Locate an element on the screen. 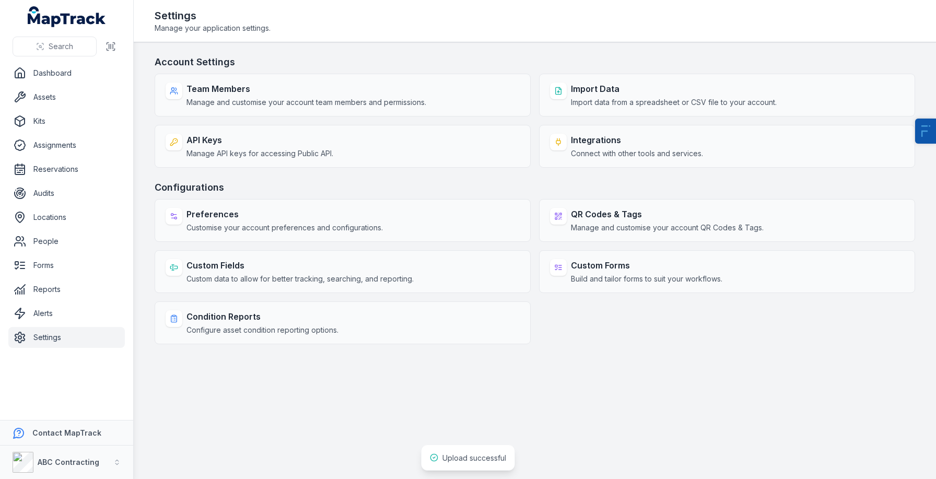  a: Dashboard is located at coordinates (66, 73).